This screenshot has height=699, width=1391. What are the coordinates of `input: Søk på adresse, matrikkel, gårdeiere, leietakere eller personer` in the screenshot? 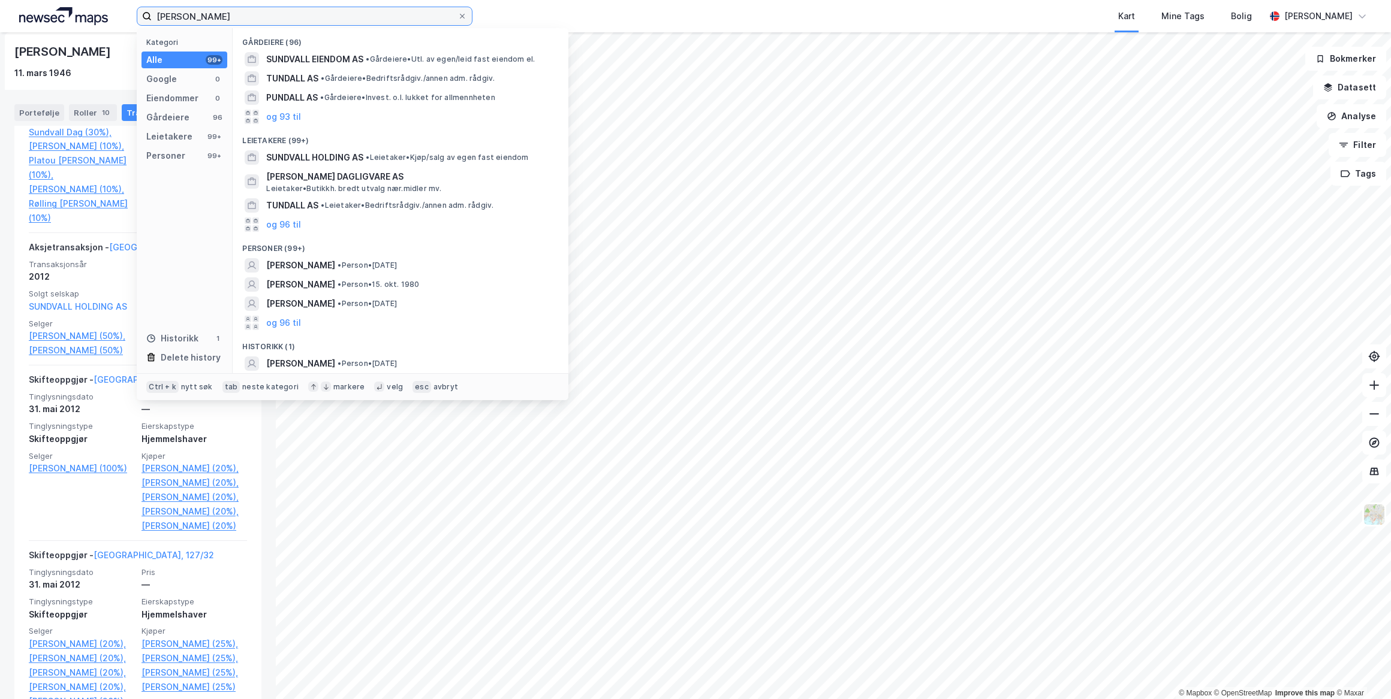 It's located at (304, 16).